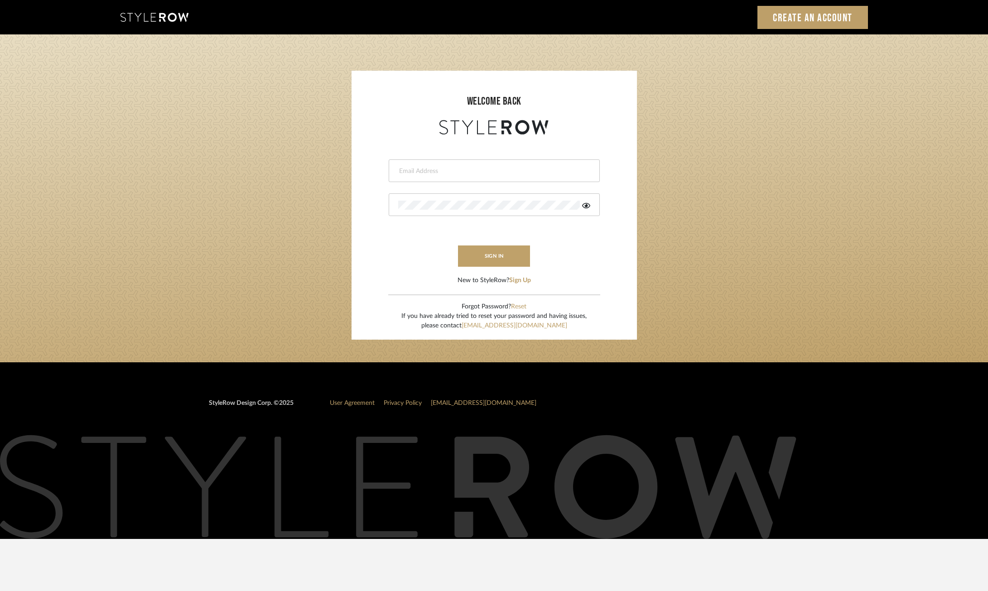 This screenshot has width=988, height=591. What do you see at coordinates (813, 17) in the screenshot?
I see `a: Create an Account` at bounding box center [813, 17].